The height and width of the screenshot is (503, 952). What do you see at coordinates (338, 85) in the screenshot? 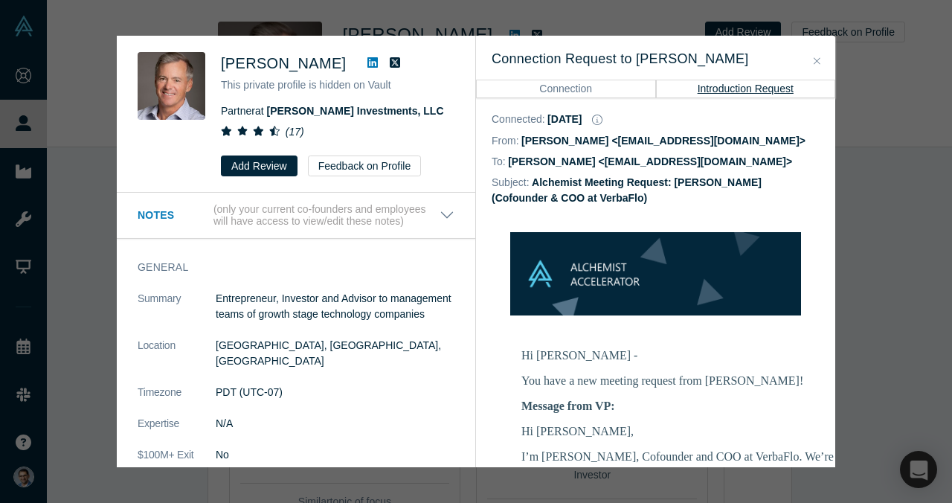
I see `p: This private profile is hidden on Vault` at bounding box center [338, 85].